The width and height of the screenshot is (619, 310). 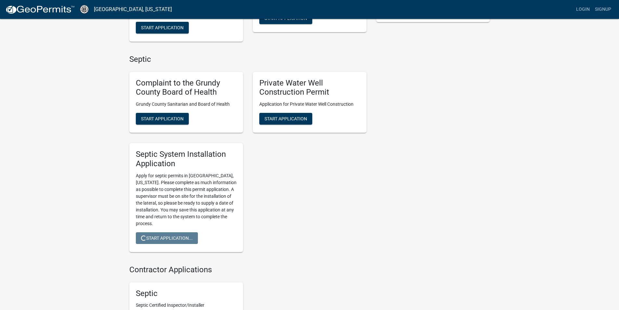 What do you see at coordinates (248, 59) in the screenshot?
I see `h4: Septic` at bounding box center [248, 59].